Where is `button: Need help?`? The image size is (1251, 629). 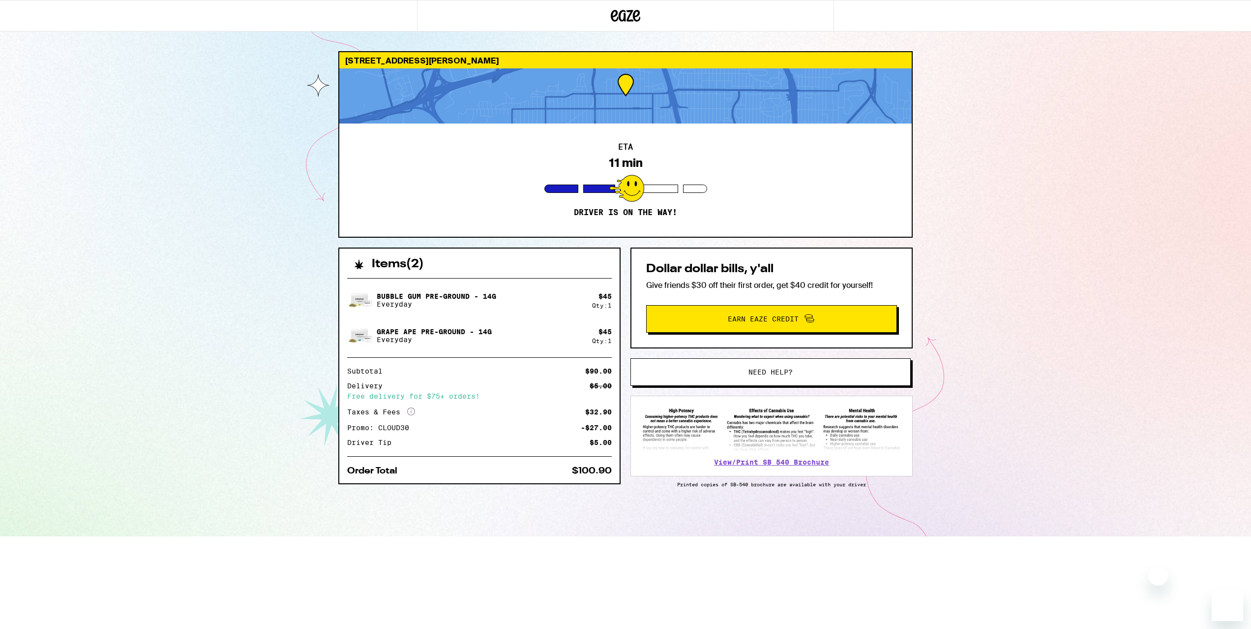 button: Need help? is located at coordinates (771, 372).